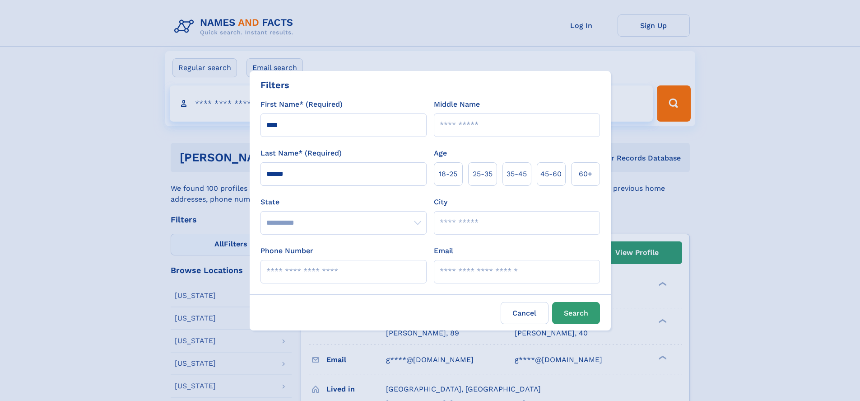 This screenshot has width=860, height=401. I want to click on label: Email, so click(443, 251).